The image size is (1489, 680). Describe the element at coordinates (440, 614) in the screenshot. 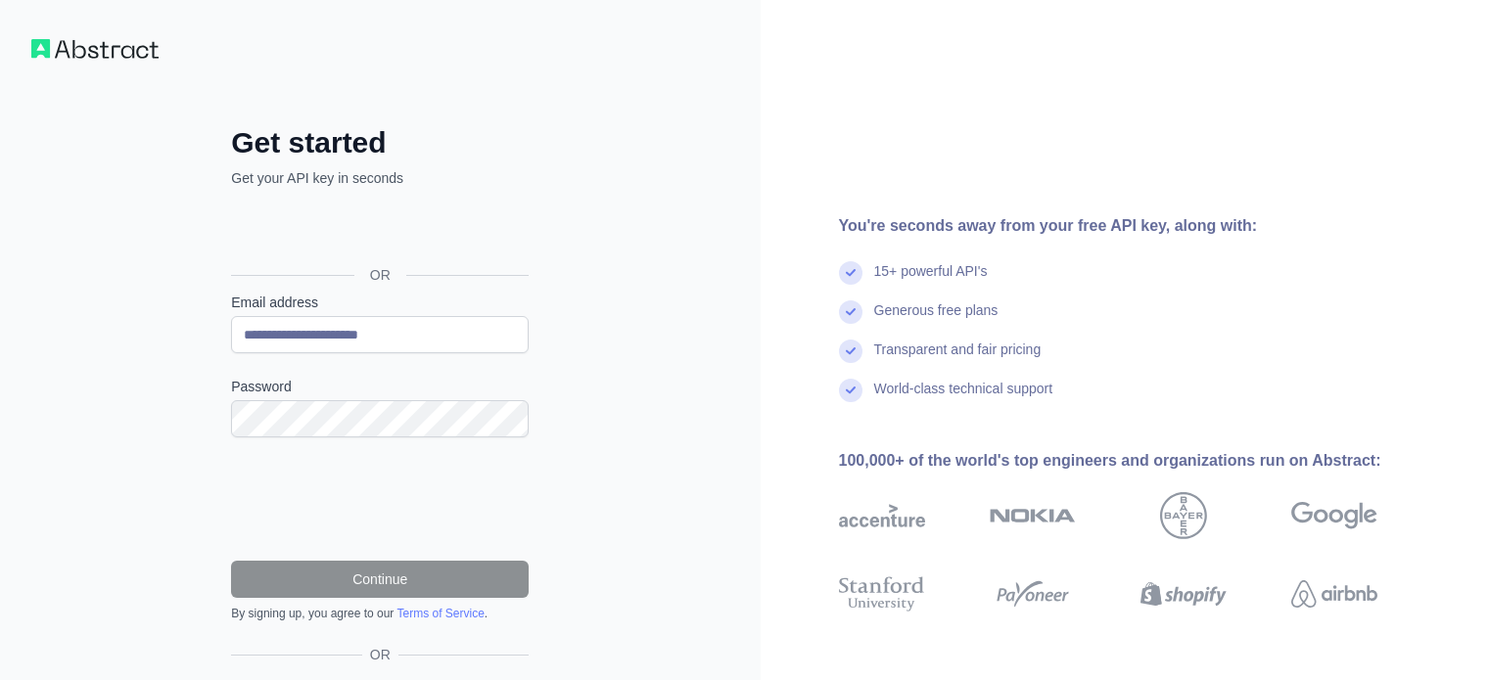

I see `a: Terms of Service` at that location.